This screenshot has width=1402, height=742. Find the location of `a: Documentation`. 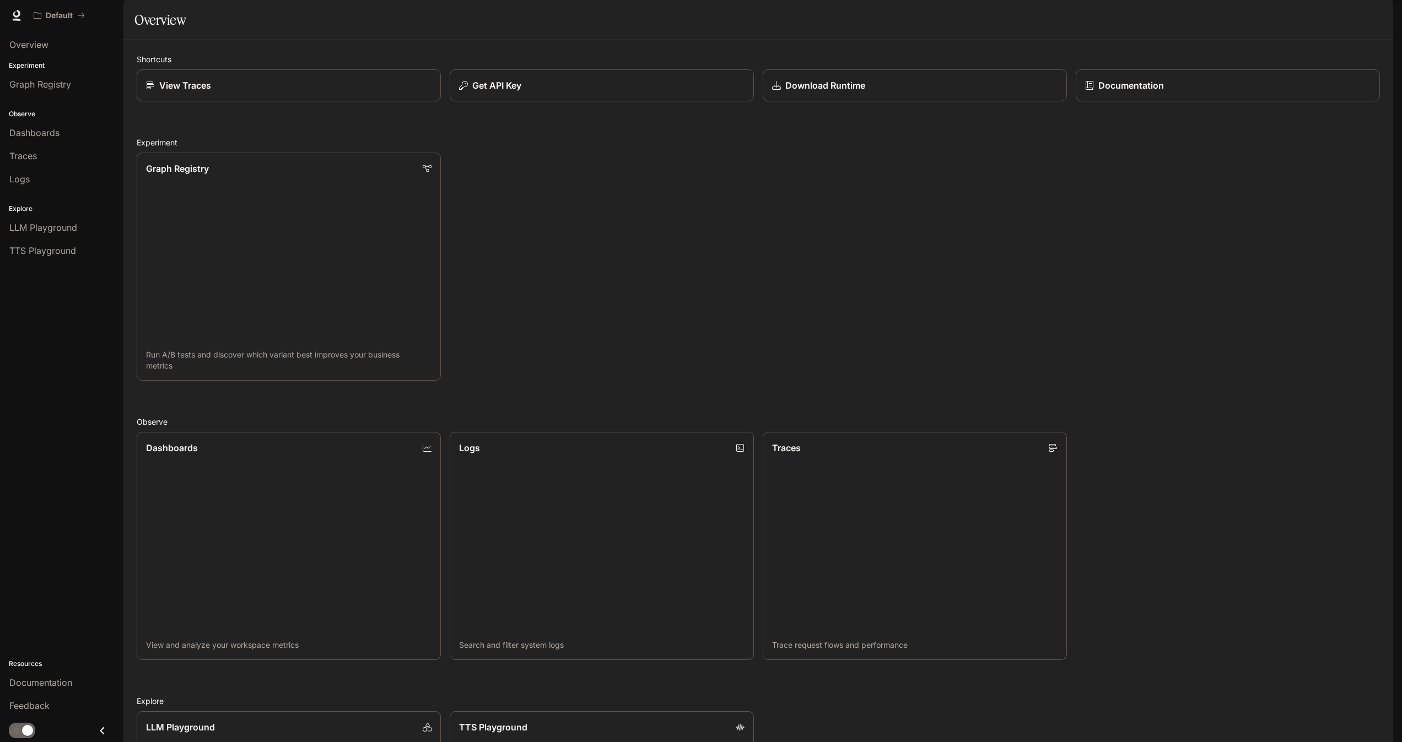

a: Documentation is located at coordinates (1228, 85).